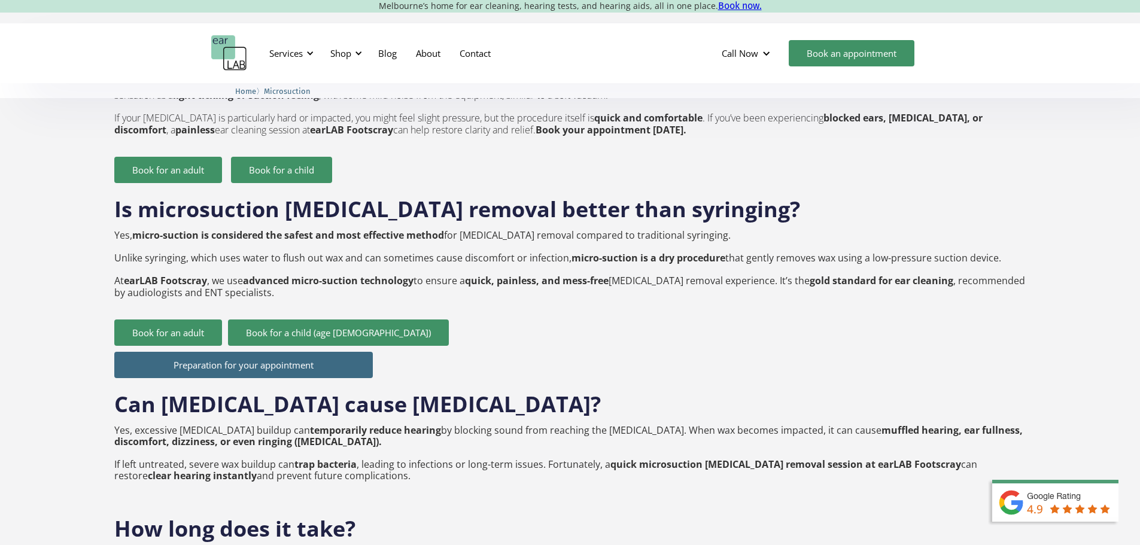  Describe the element at coordinates (881, 281) in the screenshot. I see `strong: gold standard for ear cleaning` at that location.